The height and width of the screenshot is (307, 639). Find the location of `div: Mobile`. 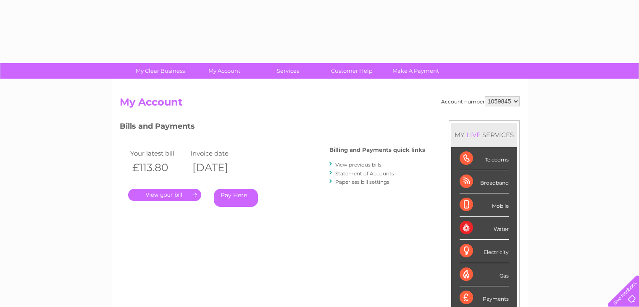

div: Mobile is located at coordinates (484, 205).